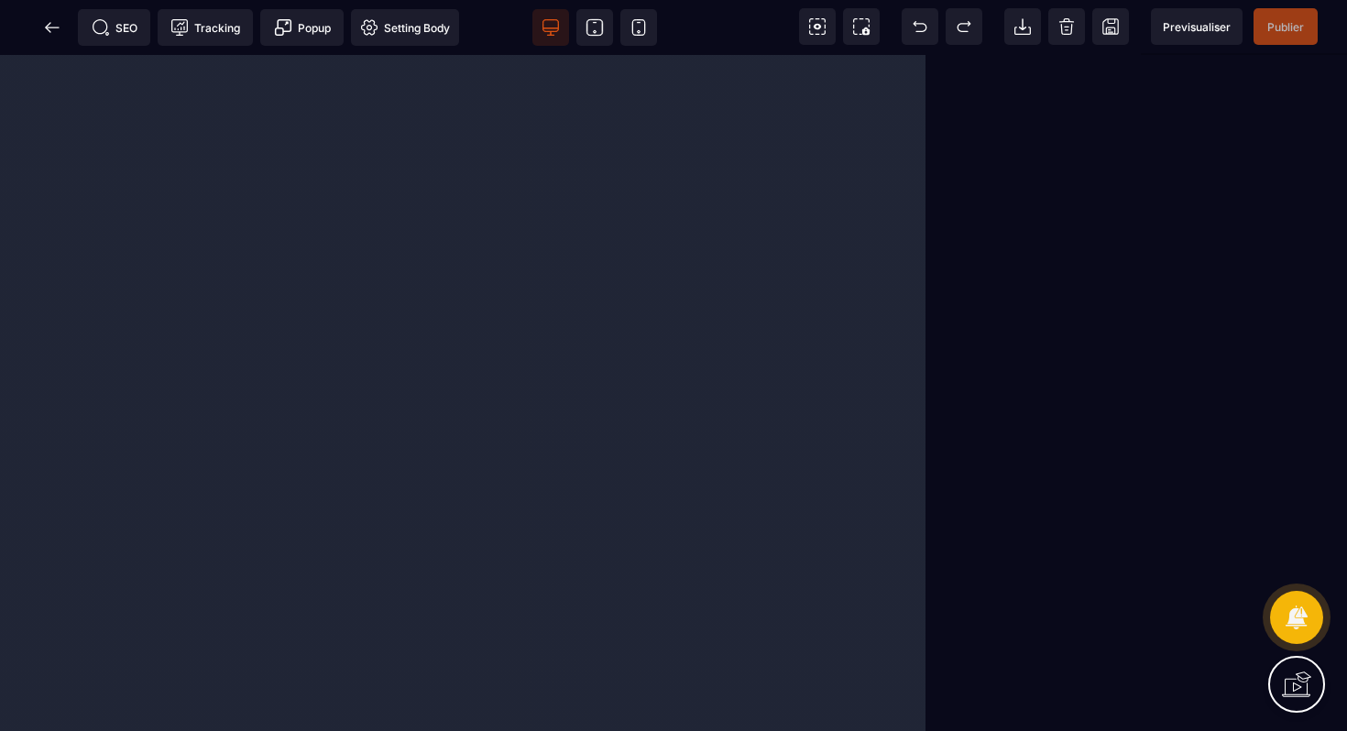 This screenshot has width=1347, height=731. I want to click on span: SEO, so click(114, 27).